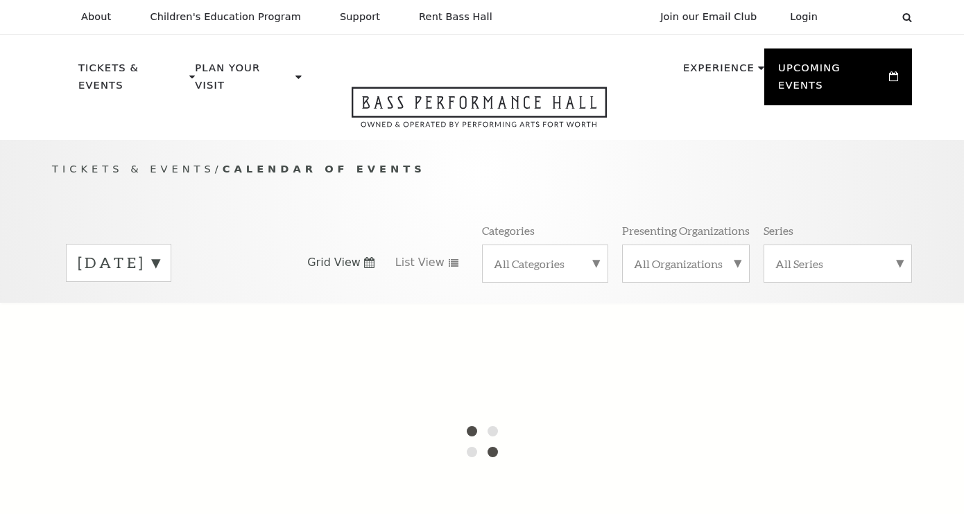  Describe the element at coordinates (133, 168) in the screenshot. I see `span: Tickets & Events` at that location.